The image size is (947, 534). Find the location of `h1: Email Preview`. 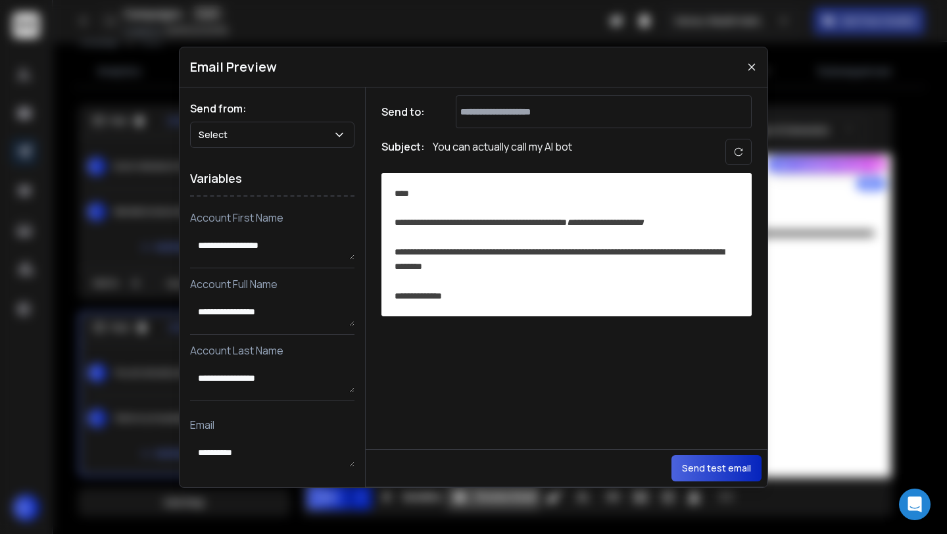

h1: Email Preview is located at coordinates (233, 67).